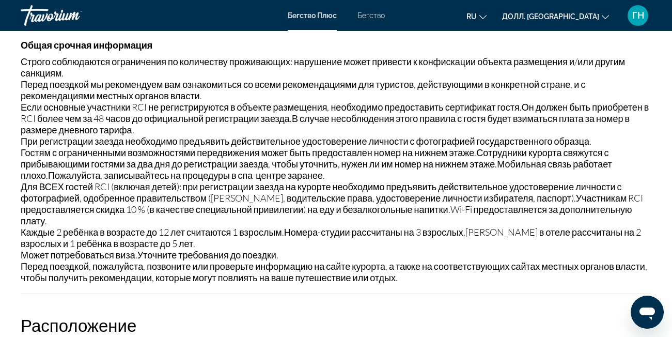 The image size is (672, 337). What do you see at coordinates (638, 15) in the screenshot?
I see `button: Пользовательское меню` at bounding box center [638, 15].